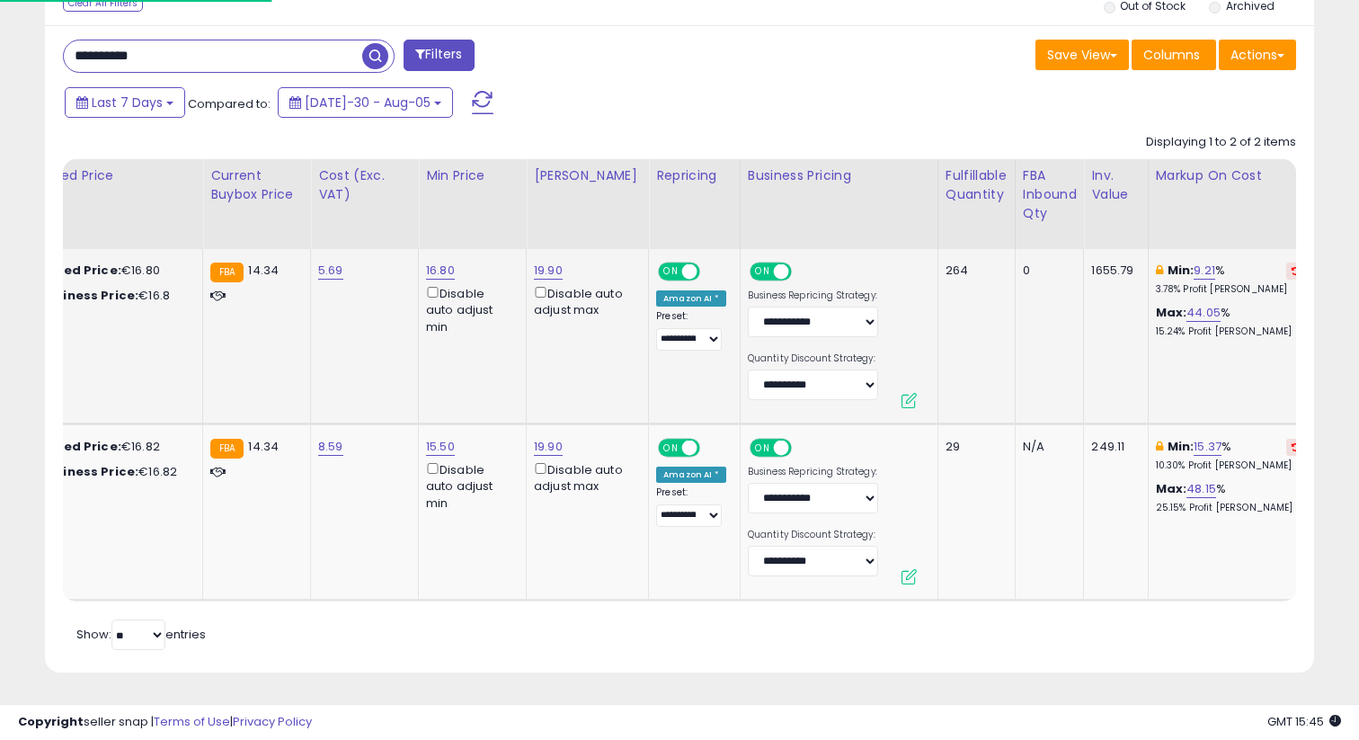 Image resolution: width=1359 pixels, height=740 pixels. I want to click on div: 1655.79, so click(1112, 271).